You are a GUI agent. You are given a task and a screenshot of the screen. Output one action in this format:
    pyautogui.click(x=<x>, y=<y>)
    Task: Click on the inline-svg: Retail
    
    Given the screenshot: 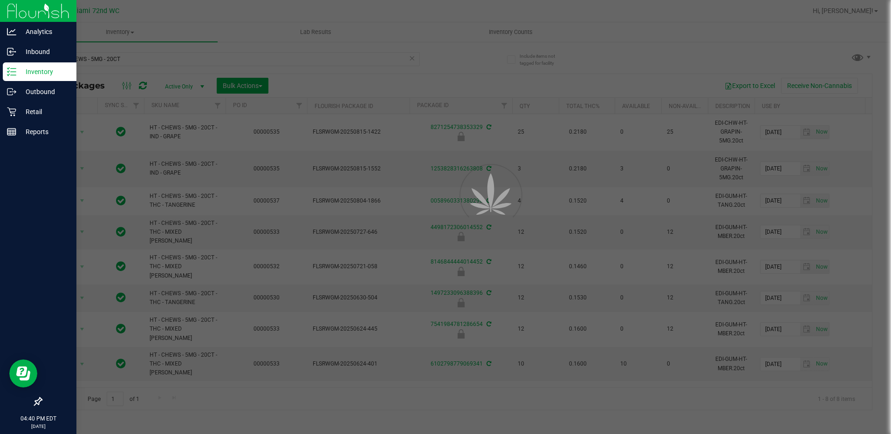 What is the action you would take?
    pyautogui.click(x=12, y=112)
    